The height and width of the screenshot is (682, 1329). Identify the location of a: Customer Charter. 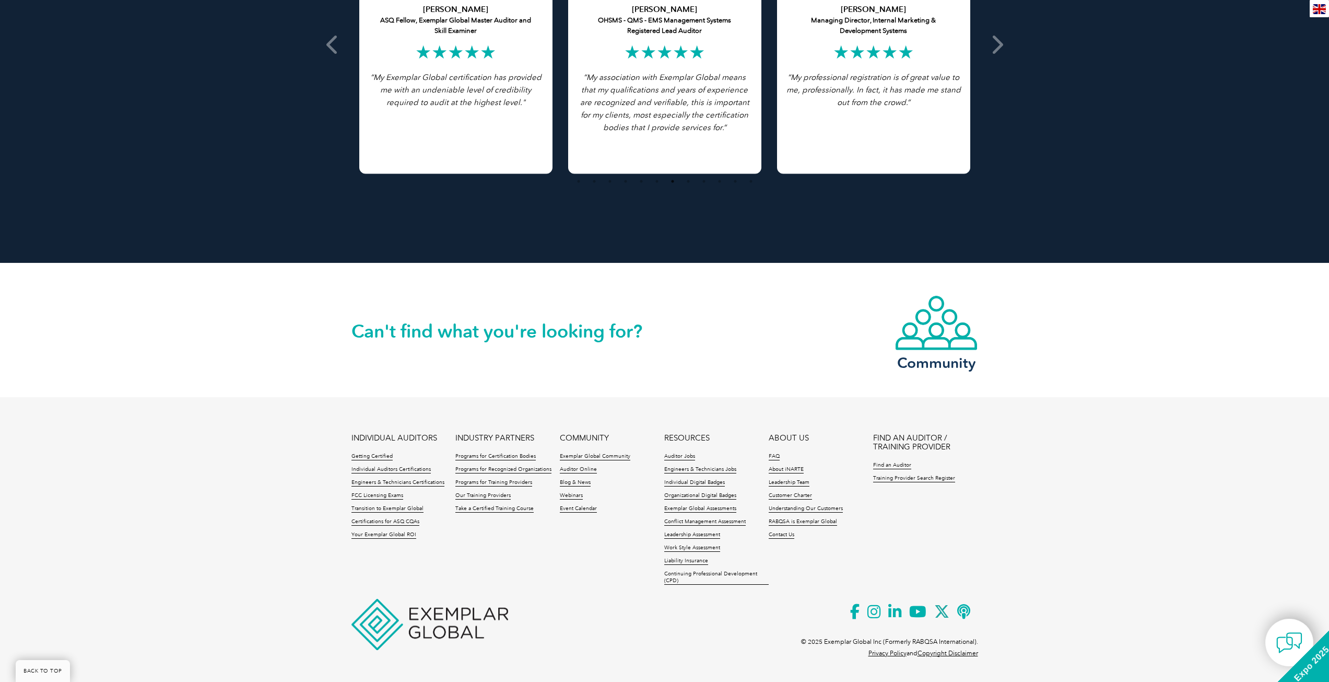
(790, 496).